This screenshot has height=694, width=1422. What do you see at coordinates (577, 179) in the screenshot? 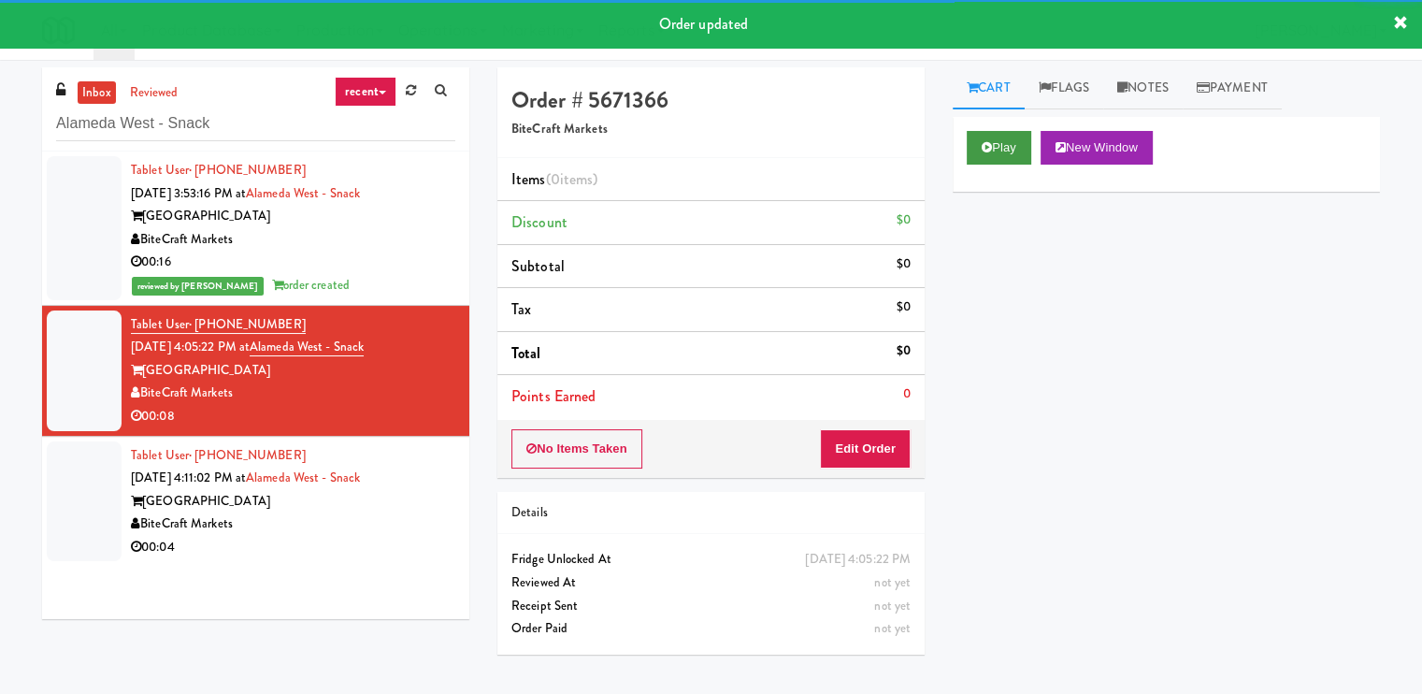
I see `ng-pluralize: items` at bounding box center [577, 179].